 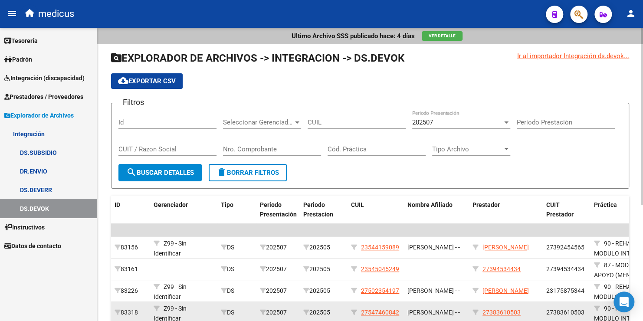 What do you see at coordinates (380, 269) in the screenshot?
I see `span: 23545045249` at bounding box center [380, 269].